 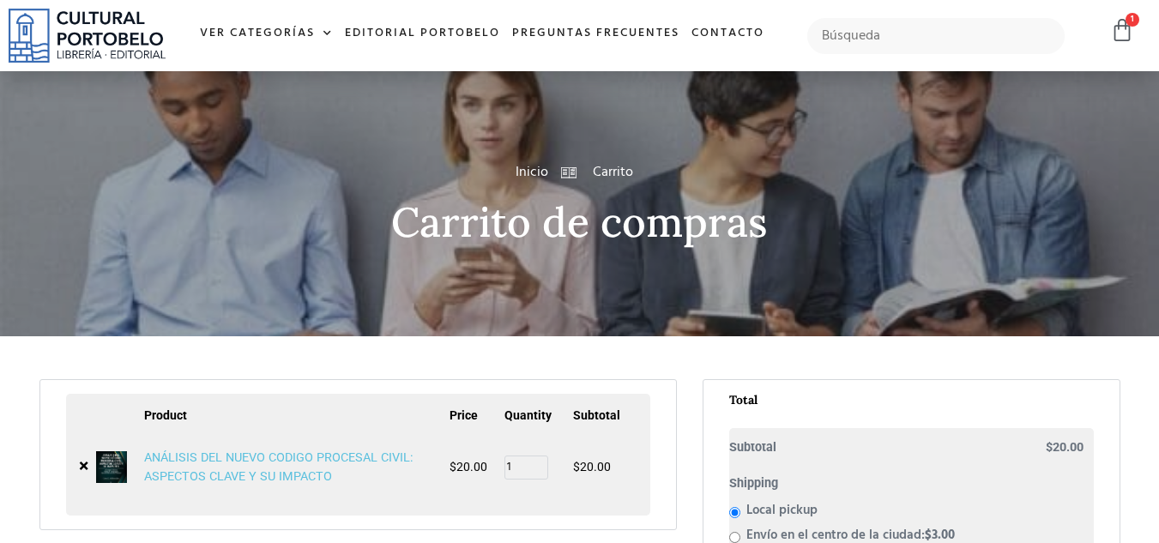 I want to click on a: 1, so click(x=1122, y=30).